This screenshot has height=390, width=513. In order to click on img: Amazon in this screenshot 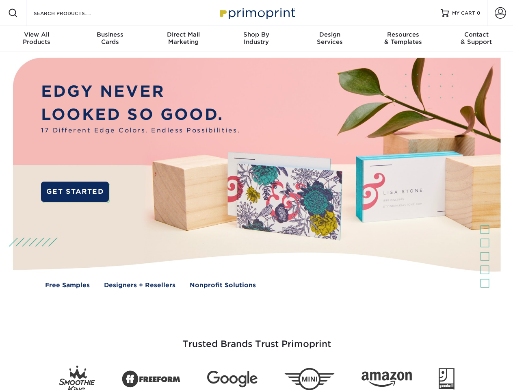, I will do `click(387, 379)`.